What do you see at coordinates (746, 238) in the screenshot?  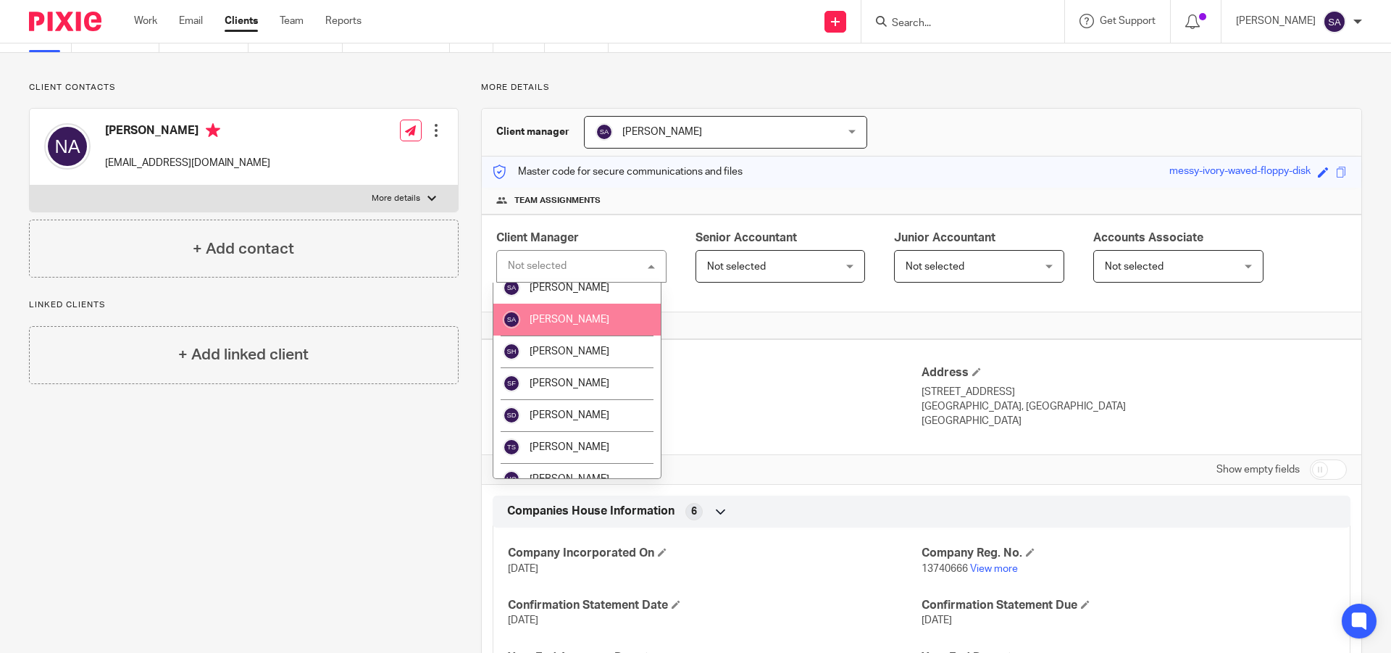 I see `span: Senior Accountant` at bounding box center [746, 238].